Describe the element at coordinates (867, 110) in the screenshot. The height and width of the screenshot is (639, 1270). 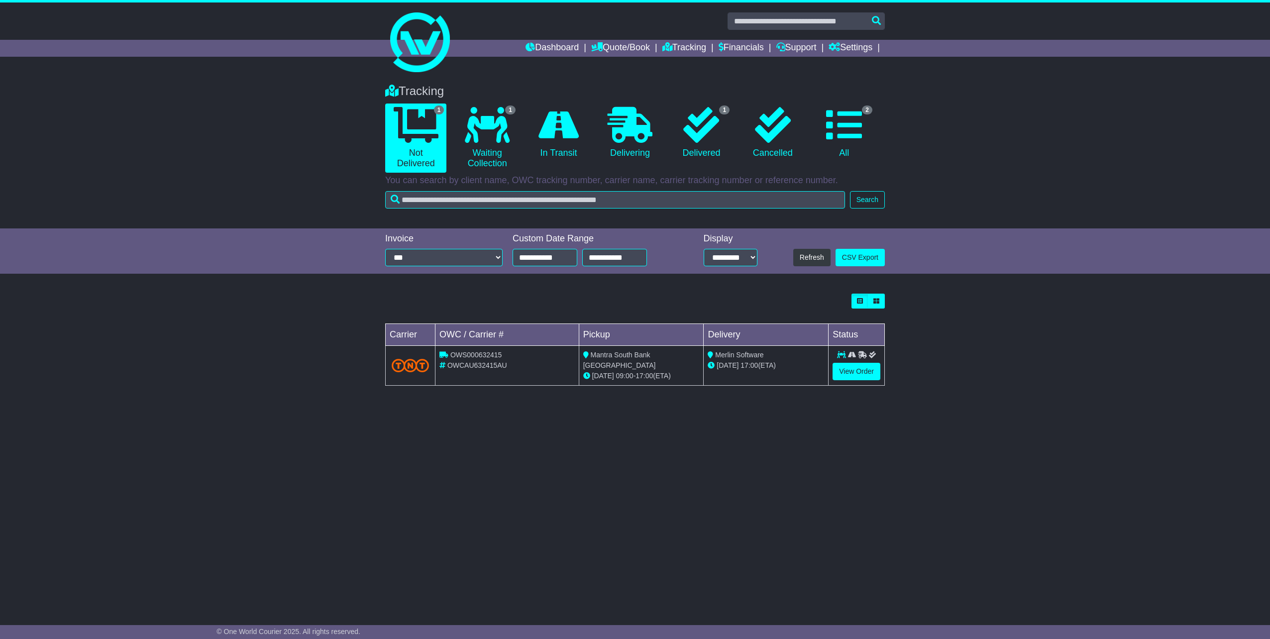
I see `span: 2` at that location.